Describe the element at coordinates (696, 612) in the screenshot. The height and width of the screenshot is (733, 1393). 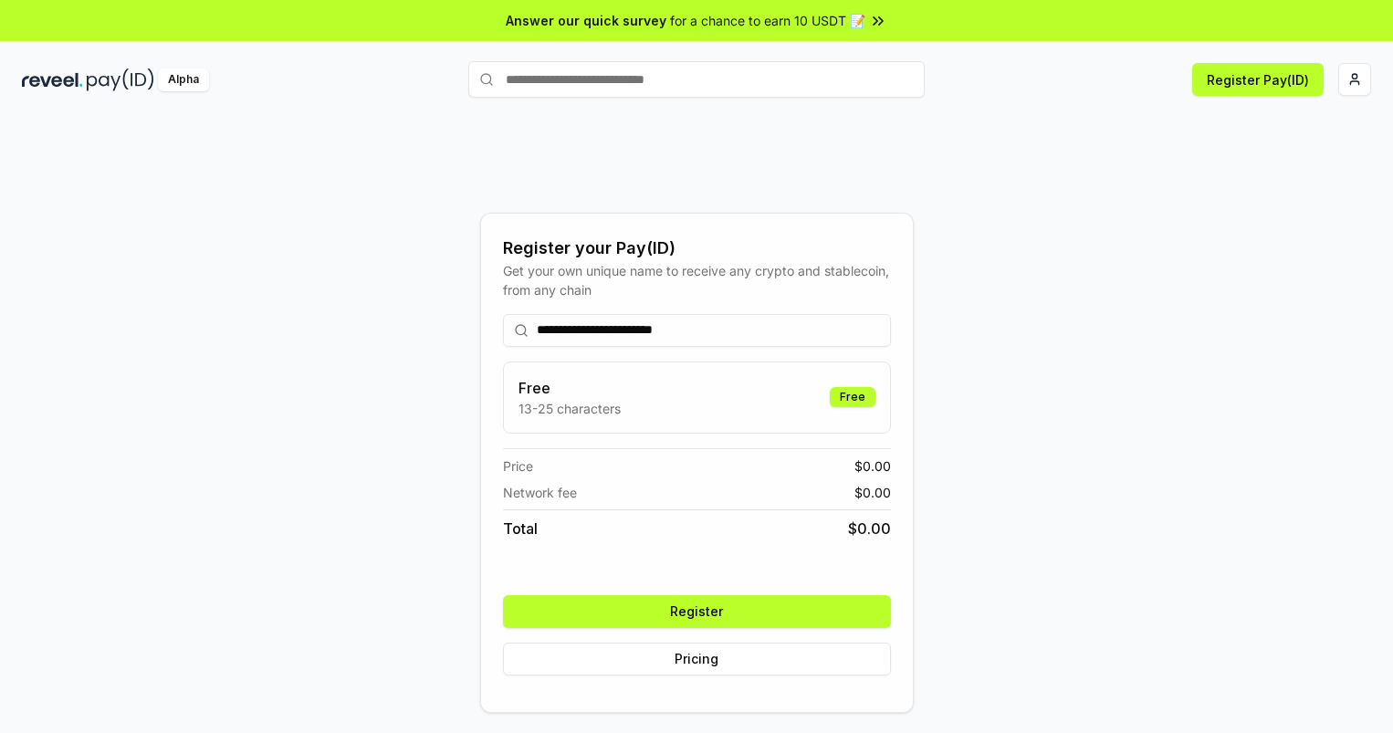
I see `button: Register` at that location.